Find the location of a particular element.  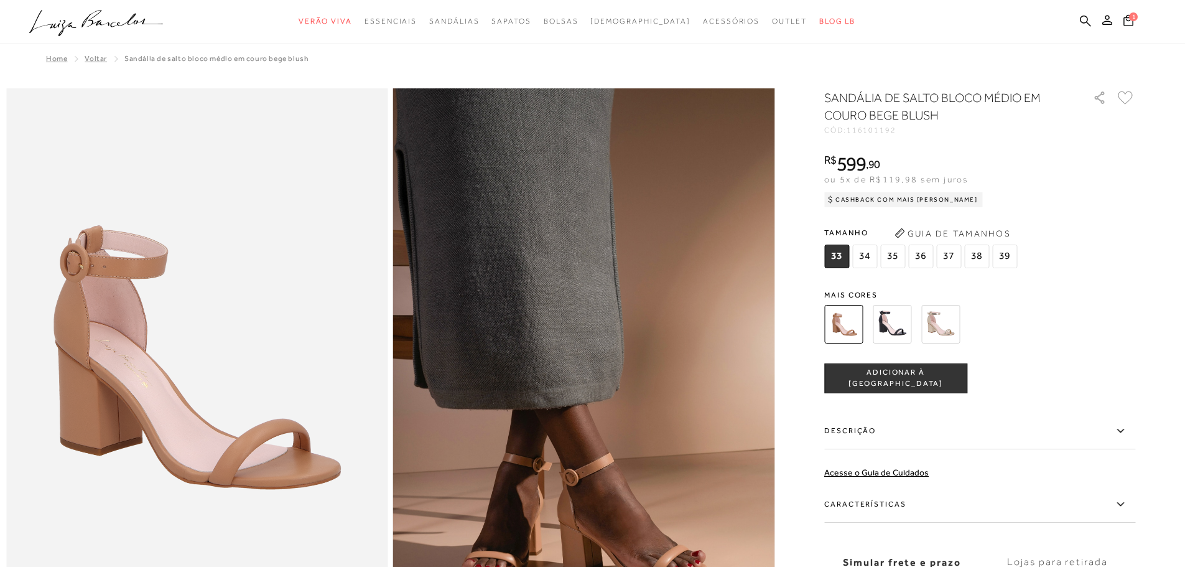

span: 599 is located at coordinates (851, 164).